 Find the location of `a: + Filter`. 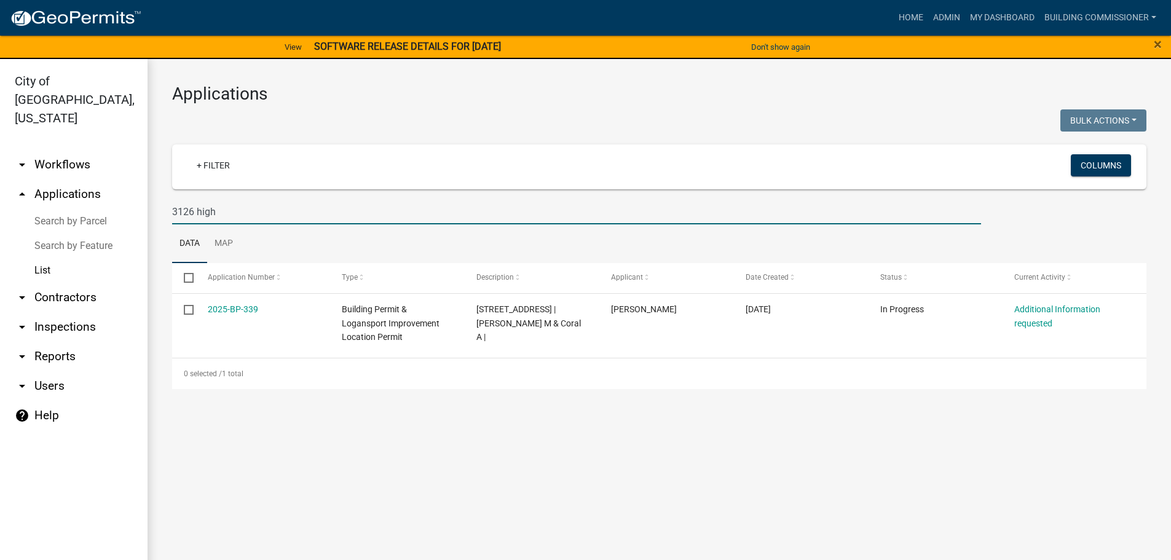

a: + Filter is located at coordinates (213, 165).